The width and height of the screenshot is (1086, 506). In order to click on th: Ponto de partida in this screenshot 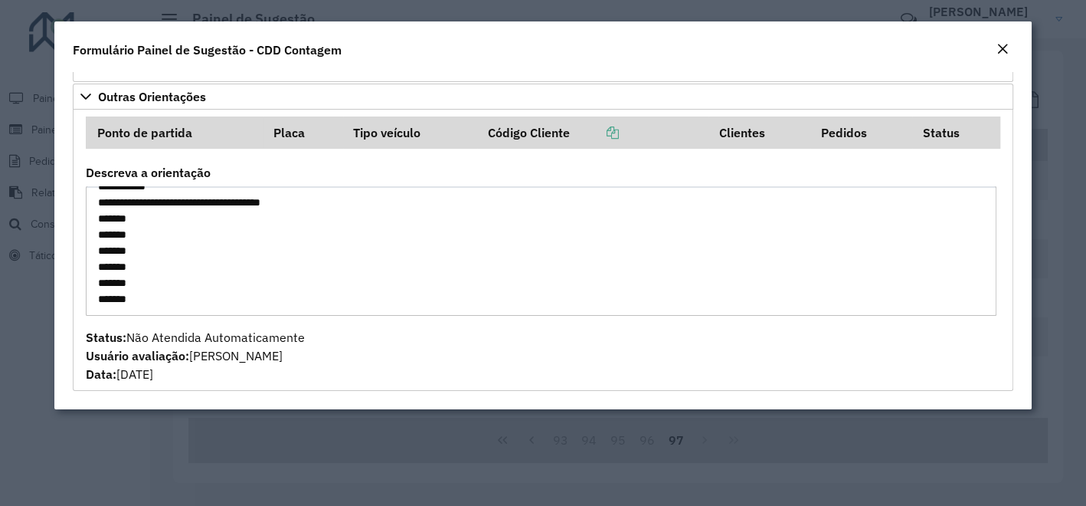, I will do `click(174, 133)`.